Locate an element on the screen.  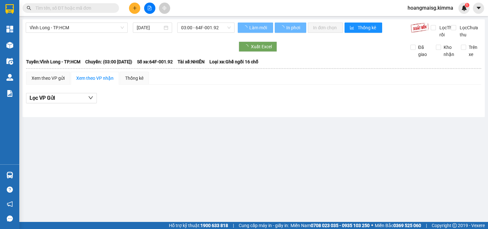
button: Lọc VP Gửi is located at coordinates (61, 98).